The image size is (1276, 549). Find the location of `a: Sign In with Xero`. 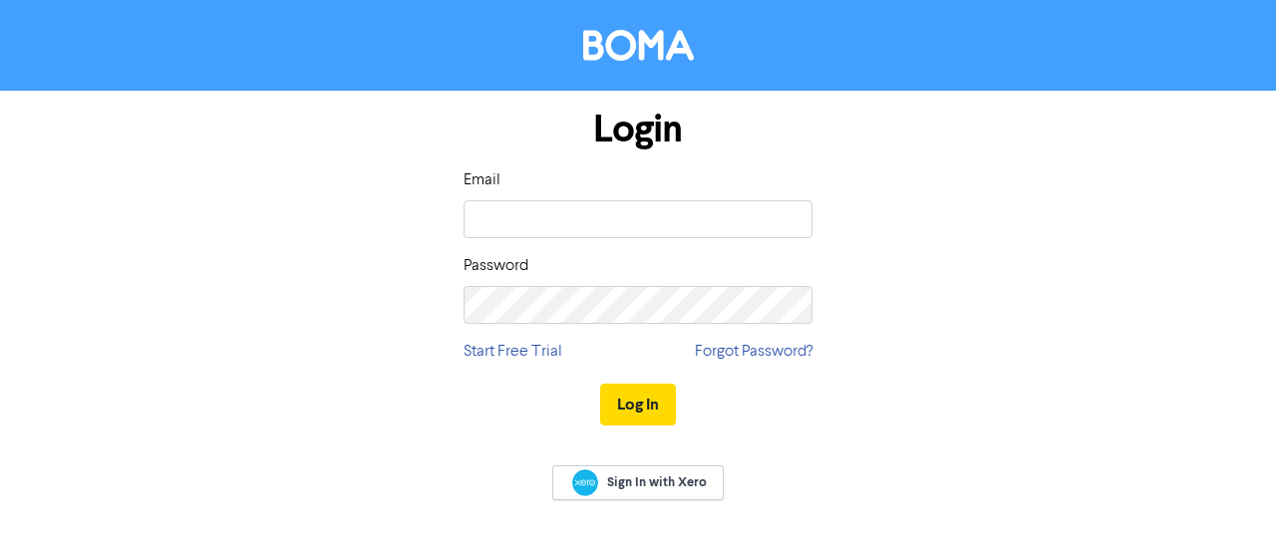

a: Sign In with Xero is located at coordinates (638, 483).